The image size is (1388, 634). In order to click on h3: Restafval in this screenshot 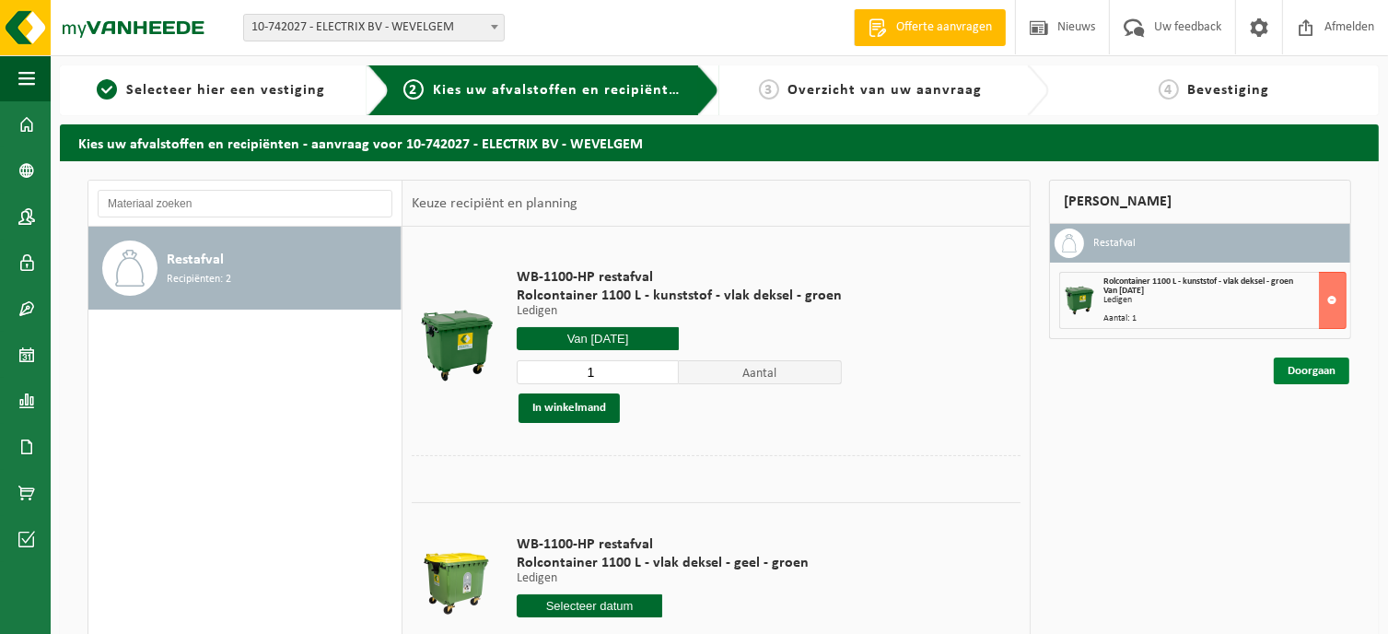, I will do `click(1114, 243)`.